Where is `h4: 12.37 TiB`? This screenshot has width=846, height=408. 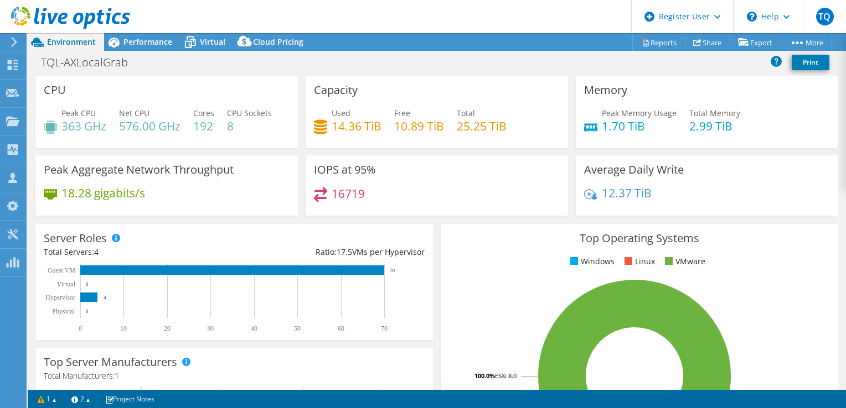
h4: 12.37 TiB is located at coordinates (626, 193).